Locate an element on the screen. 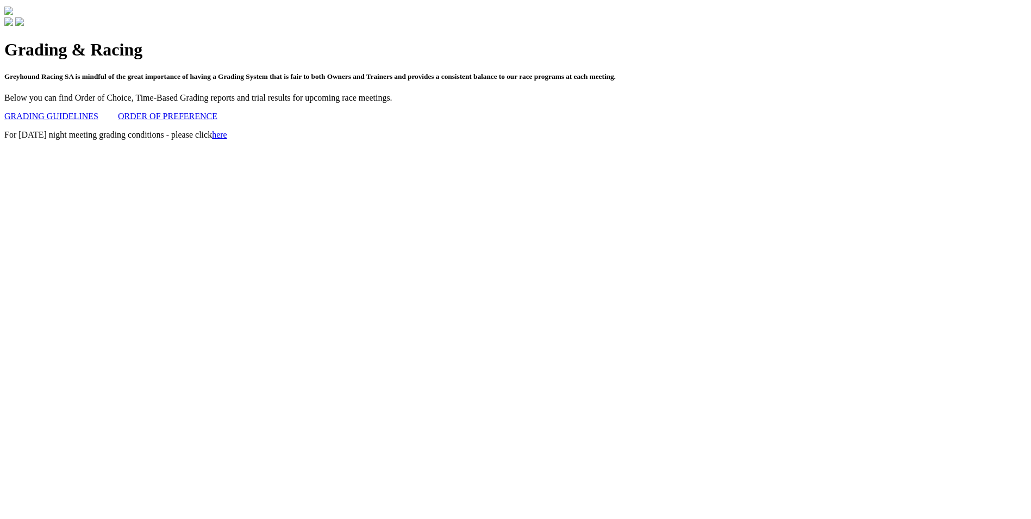 Image resolution: width=1031 pixels, height=519 pixels. img: logo-grsa-white.png is located at coordinates (9, 11).